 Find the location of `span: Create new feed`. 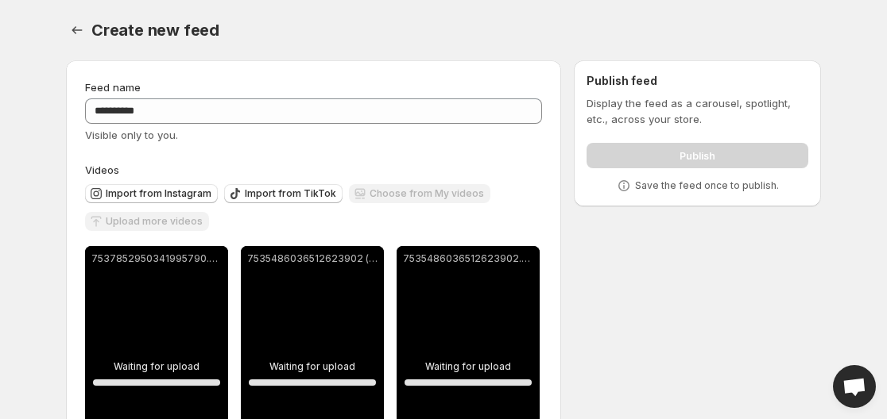

span: Create new feed is located at coordinates (155, 30).